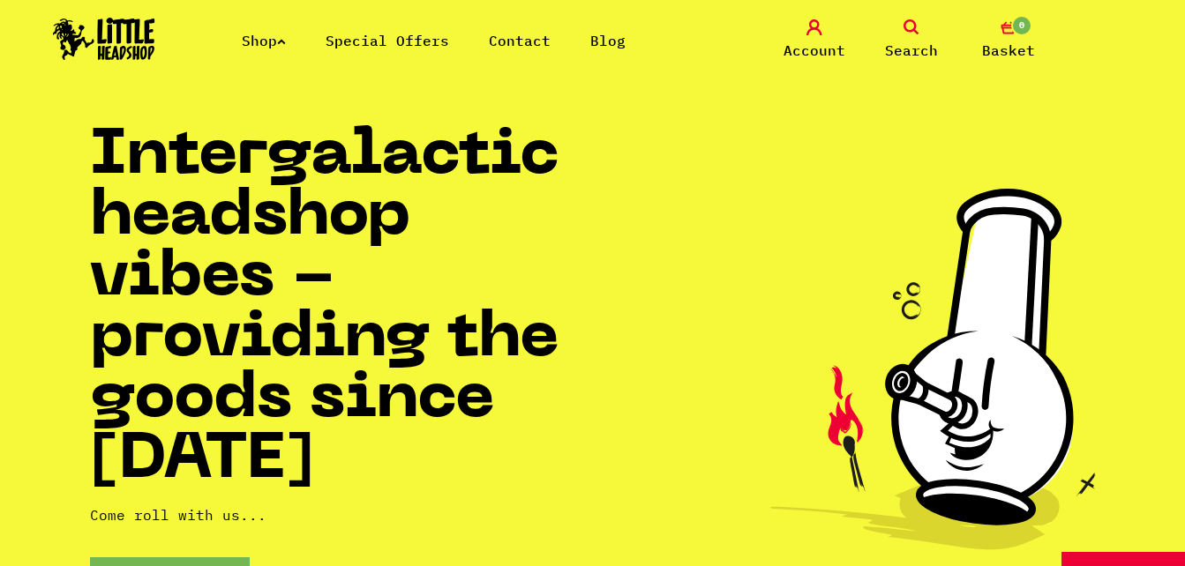 The image size is (1185, 566). Describe the element at coordinates (911, 50) in the screenshot. I see `span: Search` at that location.